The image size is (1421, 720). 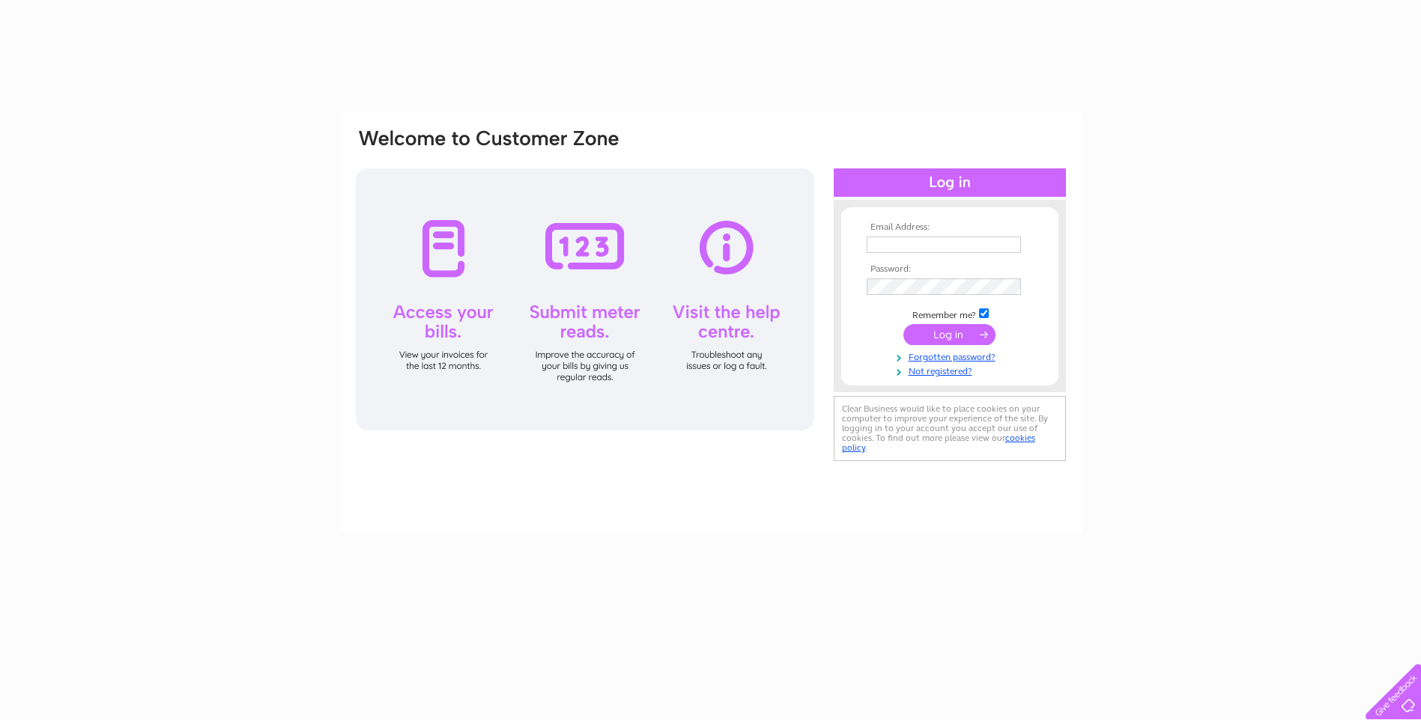 I want to click on a: cookies policy, so click(x=938, y=443).